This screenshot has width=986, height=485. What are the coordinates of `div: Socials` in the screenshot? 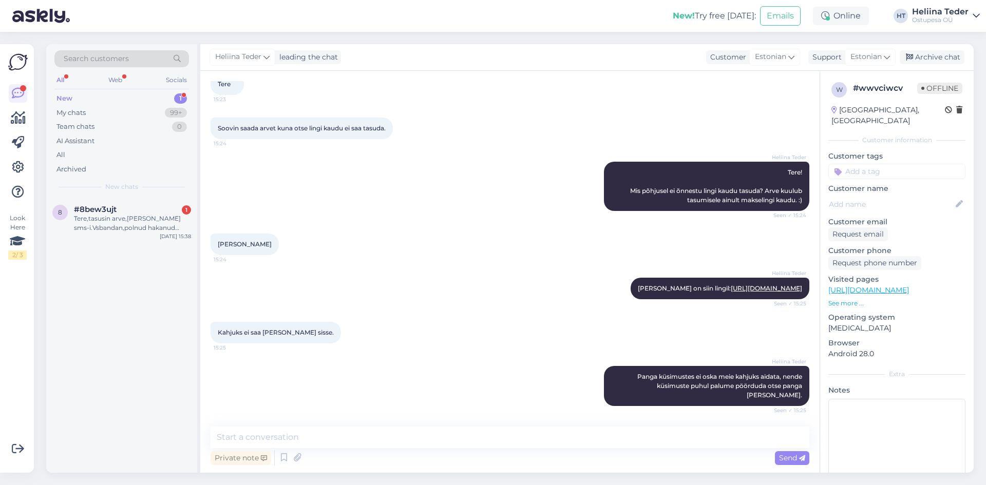 It's located at (176, 80).